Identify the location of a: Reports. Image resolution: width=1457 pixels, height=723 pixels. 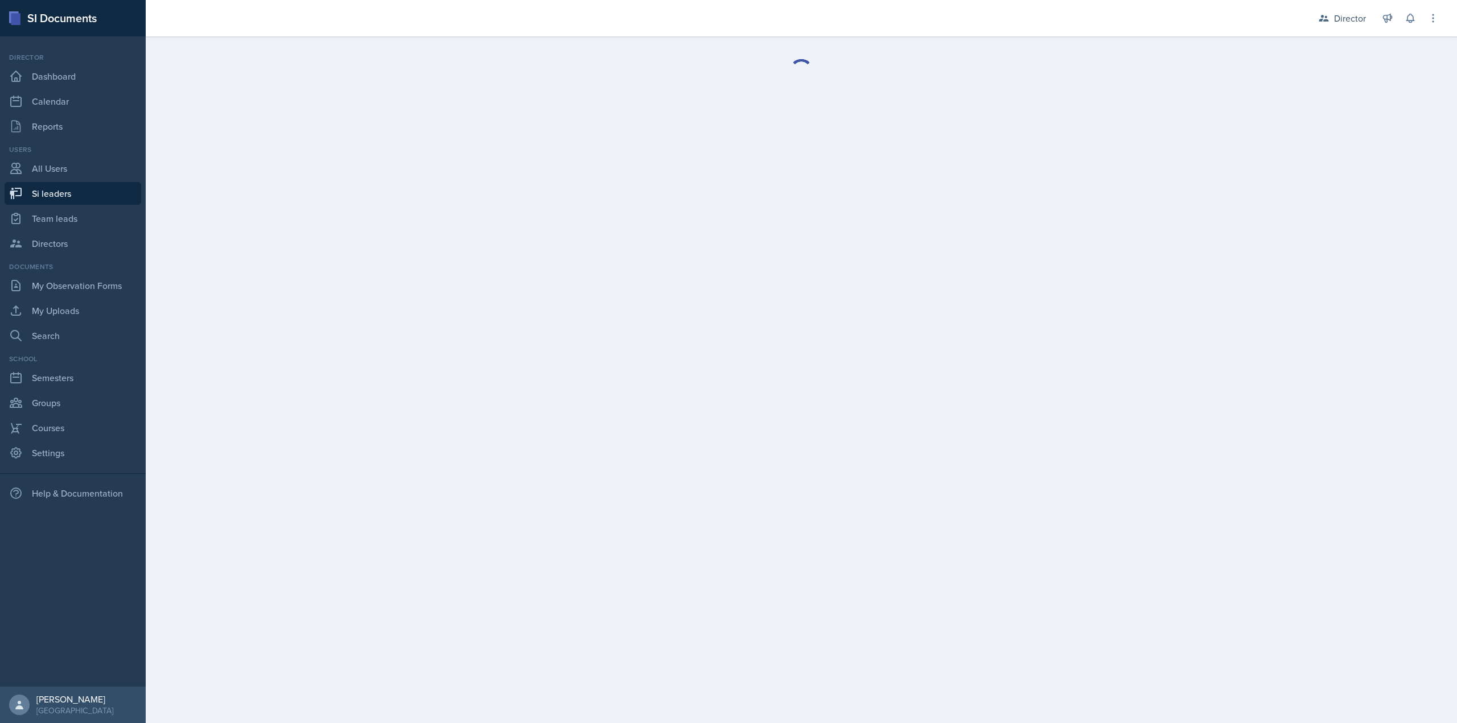
(73, 126).